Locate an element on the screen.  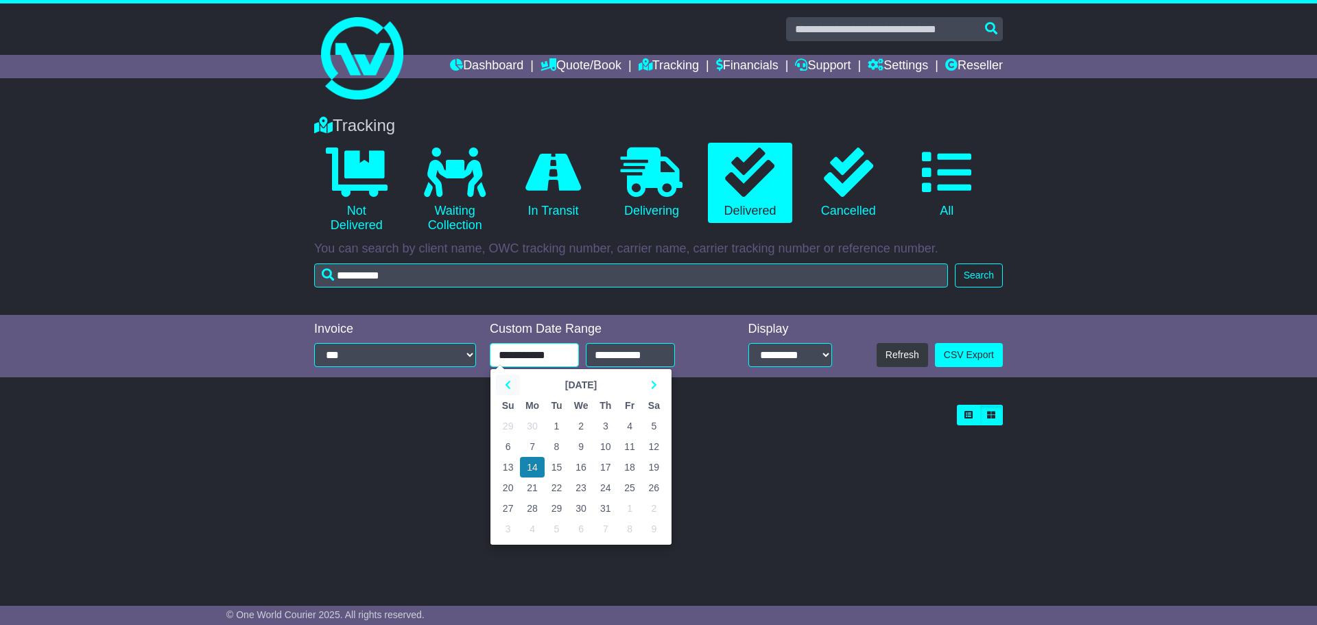
a: Waiting Collection is located at coordinates (454, 190).